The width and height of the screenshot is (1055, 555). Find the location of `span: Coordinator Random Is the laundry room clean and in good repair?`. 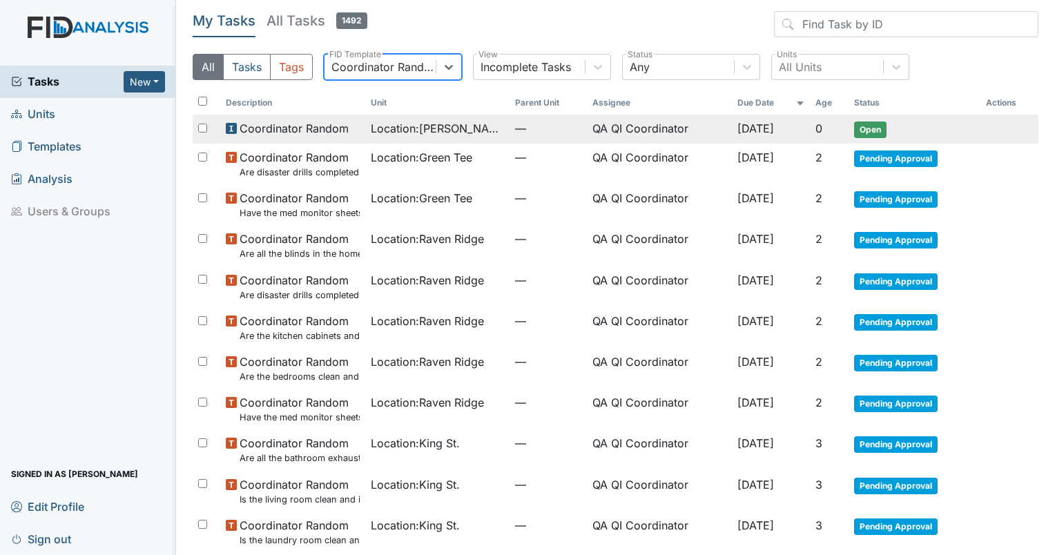

span: Coordinator Random Is the laundry room clean and in good repair? is located at coordinates (300, 532).